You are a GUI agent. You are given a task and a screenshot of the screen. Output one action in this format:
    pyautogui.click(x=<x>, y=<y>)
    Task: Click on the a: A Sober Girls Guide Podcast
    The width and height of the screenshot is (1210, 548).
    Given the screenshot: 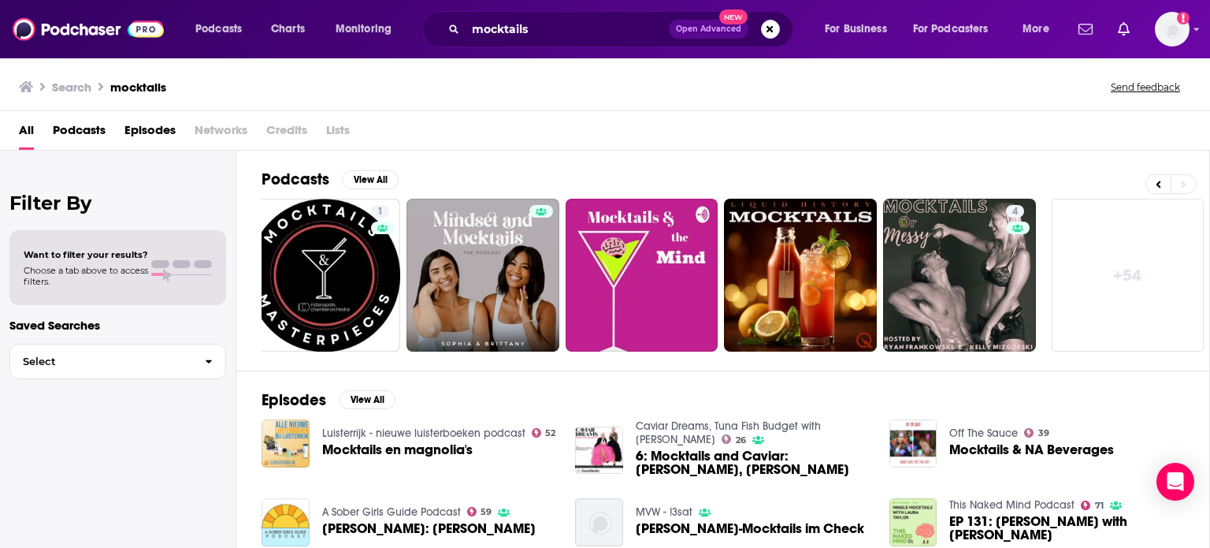 What is the action you would take?
    pyautogui.click(x=392, y=511)
    